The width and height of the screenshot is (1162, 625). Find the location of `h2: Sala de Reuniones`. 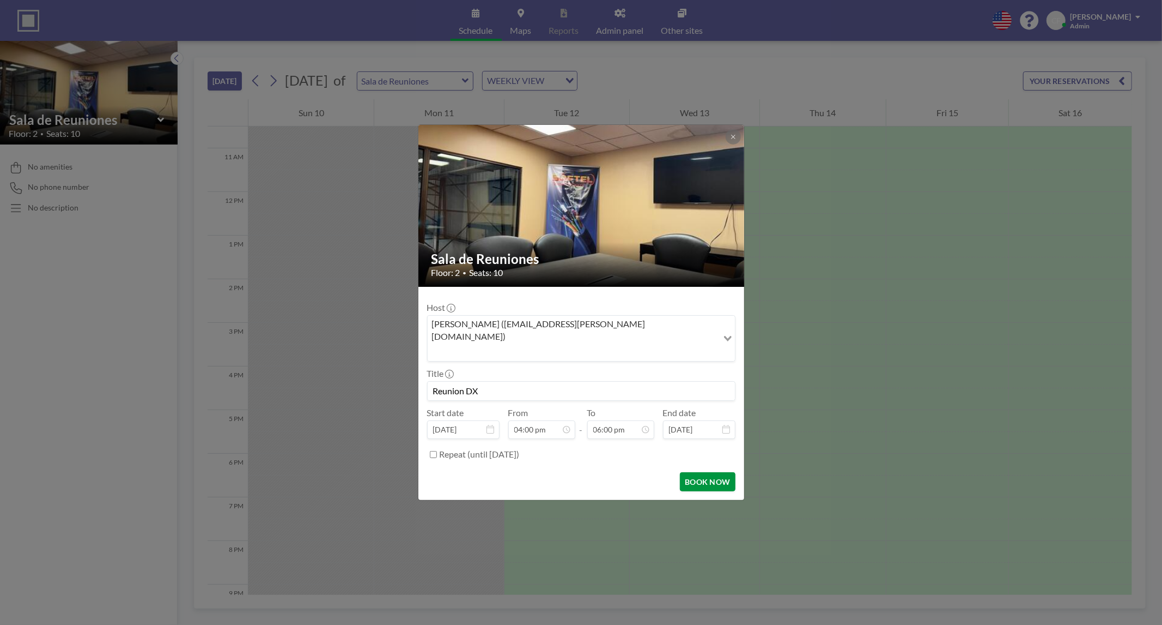

h2: Sala de Reuniones is located at coordinates (582, 259).